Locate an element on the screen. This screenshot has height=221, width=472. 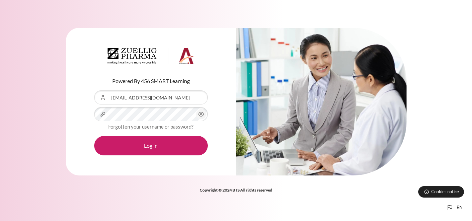
span: en is located at coordinates (460, 207).